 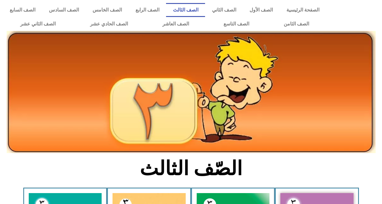 I want to click on a: الصف الثاني عشر, so click(x=38, y=24).